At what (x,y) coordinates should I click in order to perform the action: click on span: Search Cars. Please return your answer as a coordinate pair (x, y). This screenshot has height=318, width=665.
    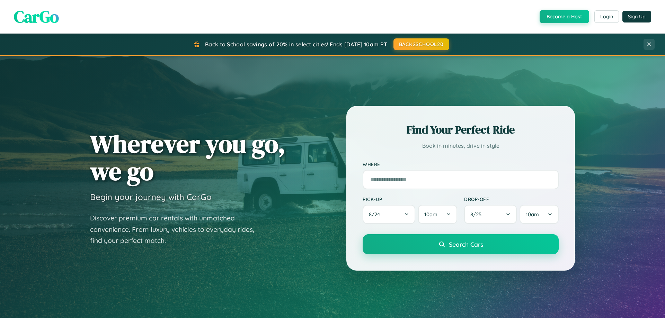
    Looking at the image, I should click on (466, 244).